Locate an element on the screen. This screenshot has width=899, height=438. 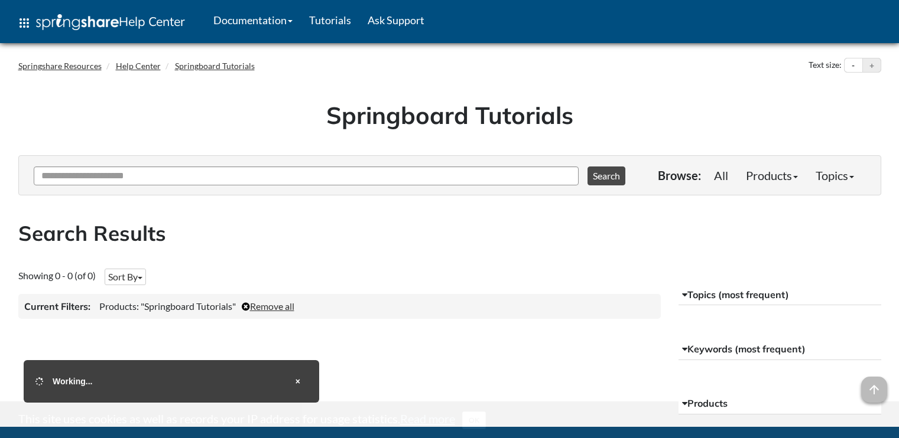
img: Springshare is located at coordinates (77, 22).